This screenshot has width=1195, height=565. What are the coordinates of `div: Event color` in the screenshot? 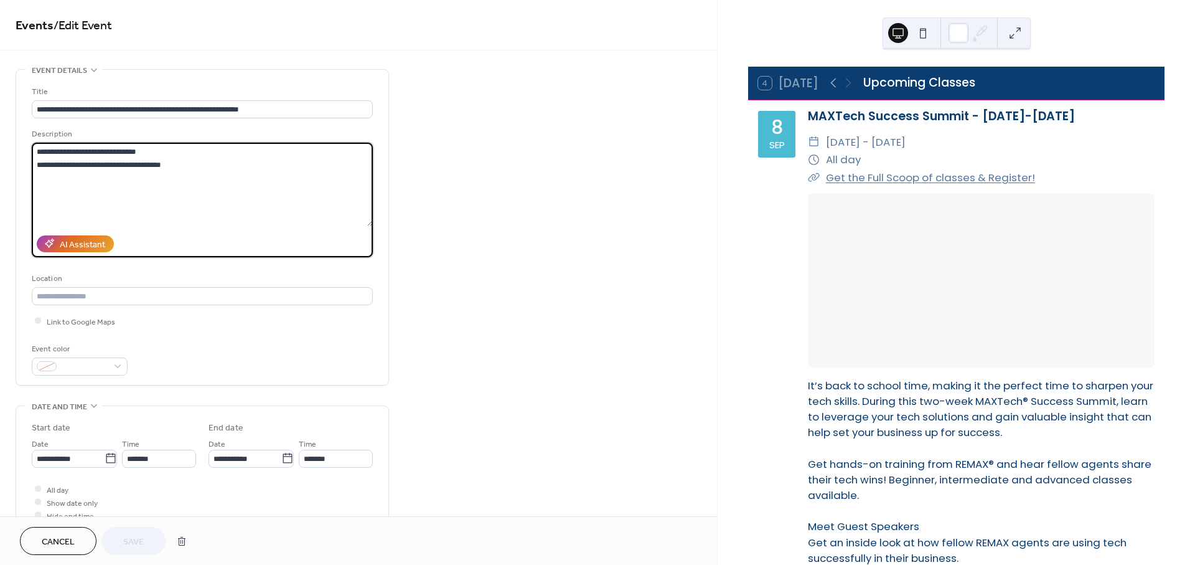 It's located at (78, 349).